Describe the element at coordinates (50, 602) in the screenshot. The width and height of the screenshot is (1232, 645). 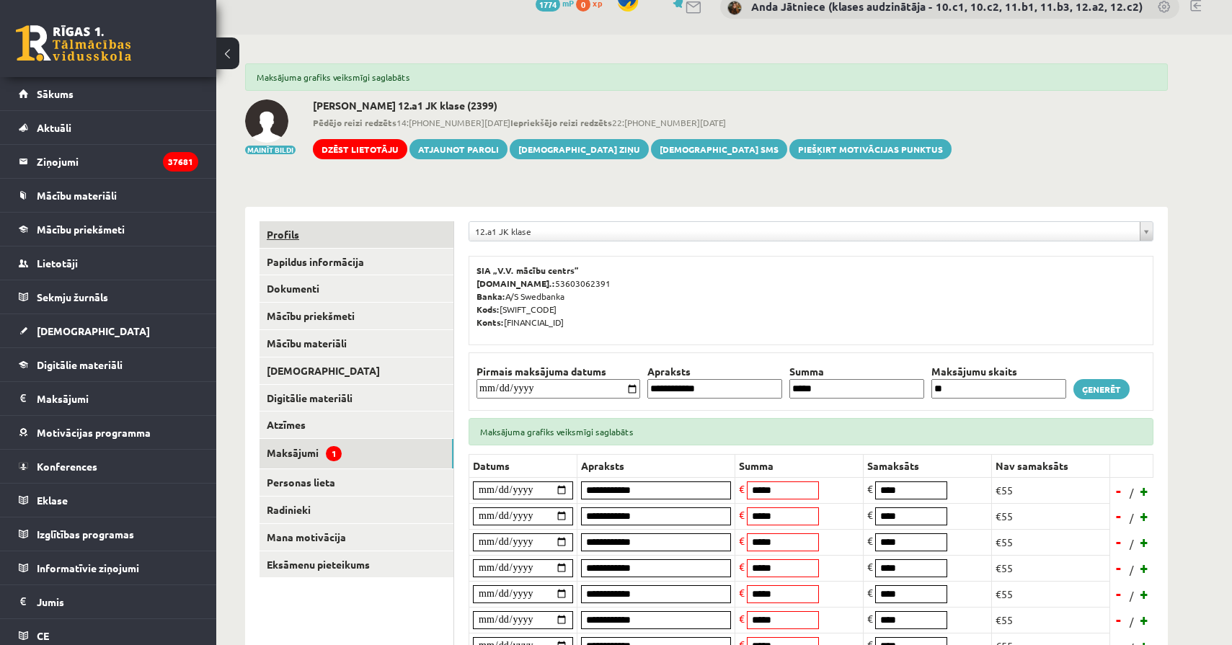
I see `span: Jumis` at that location.